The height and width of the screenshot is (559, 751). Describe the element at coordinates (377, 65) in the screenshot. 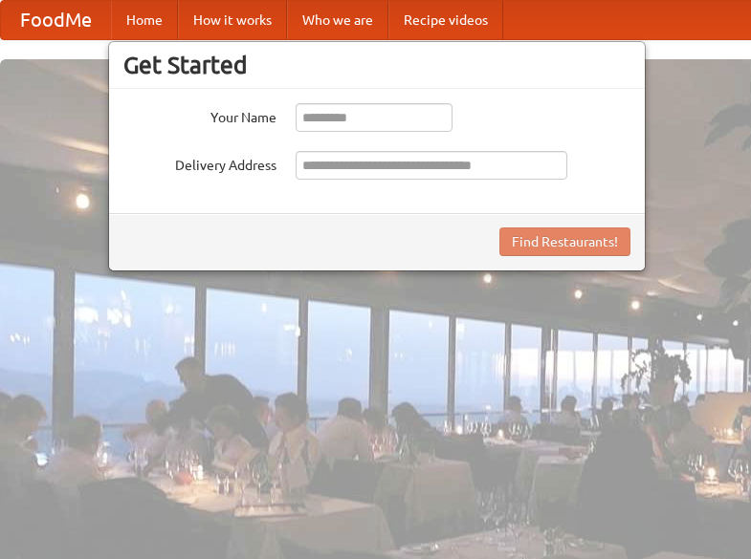

I see `h3: Get Started` at that location.